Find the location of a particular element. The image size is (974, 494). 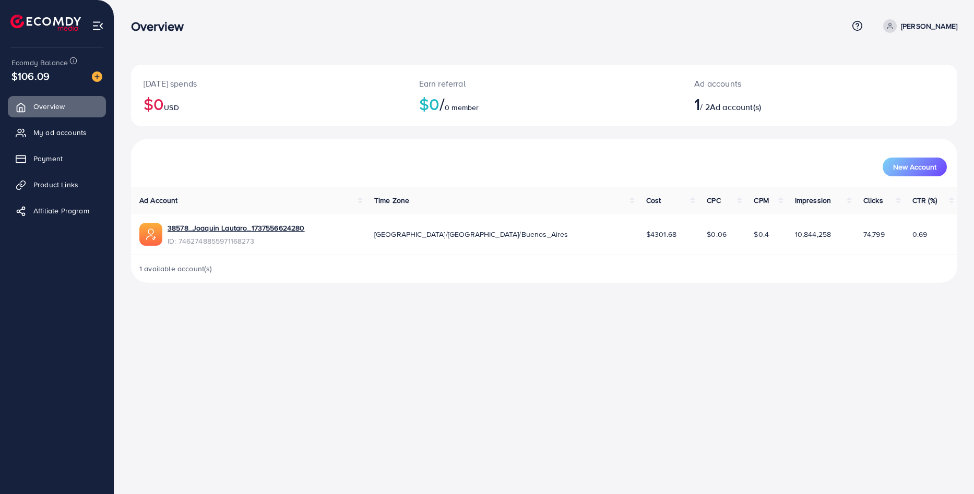

span: Ad Account is located at coordinates (159, 200).